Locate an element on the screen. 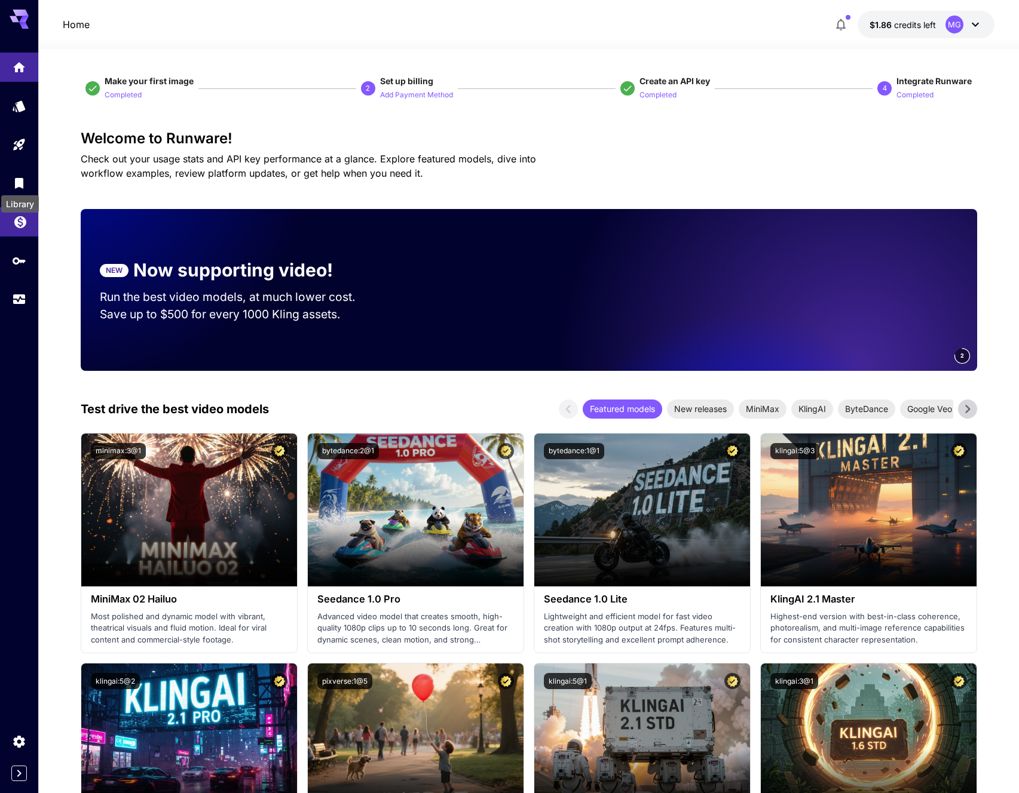 The image size is (1019, 793). span: credits left is located at coordinates (915, 24).